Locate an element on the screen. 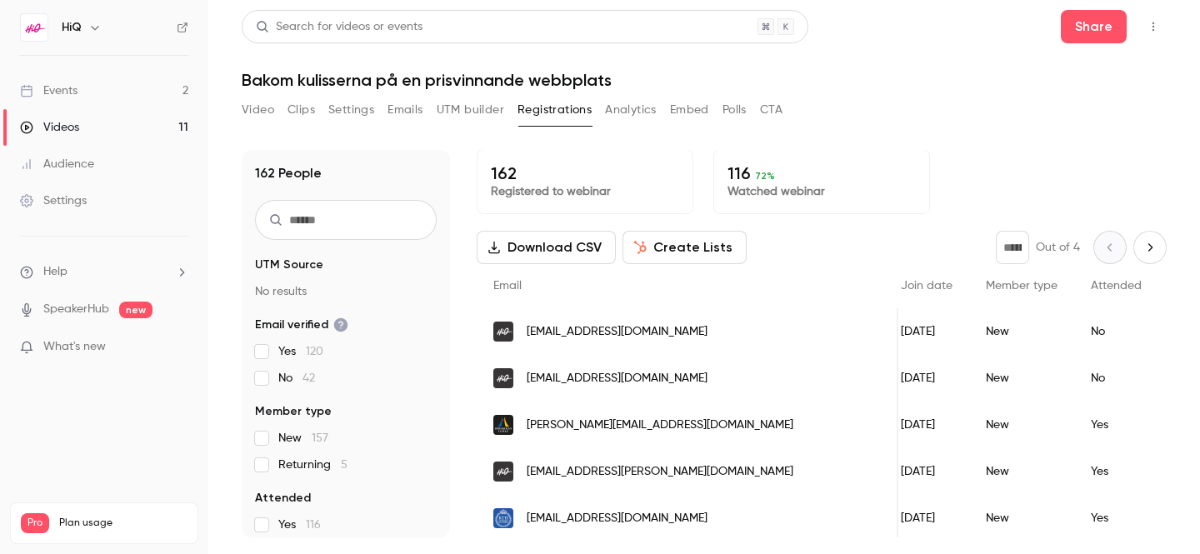 This screenshot has width=1200, height=554. a: SpeakerHub is located at coordinates (76, 309).